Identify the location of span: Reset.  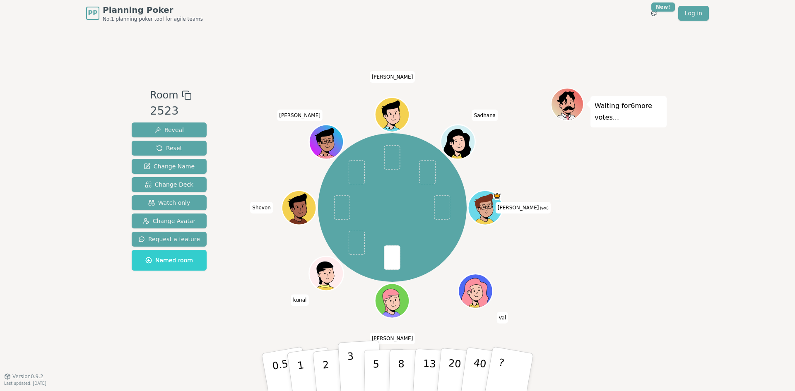
(169, 148).